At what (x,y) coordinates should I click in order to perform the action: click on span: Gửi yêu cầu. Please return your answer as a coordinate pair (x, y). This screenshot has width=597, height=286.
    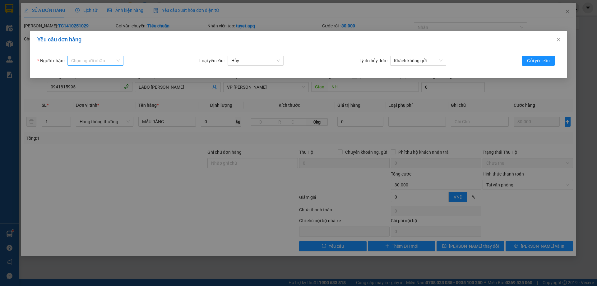
    Looking at the image, I should click on (538, 61).